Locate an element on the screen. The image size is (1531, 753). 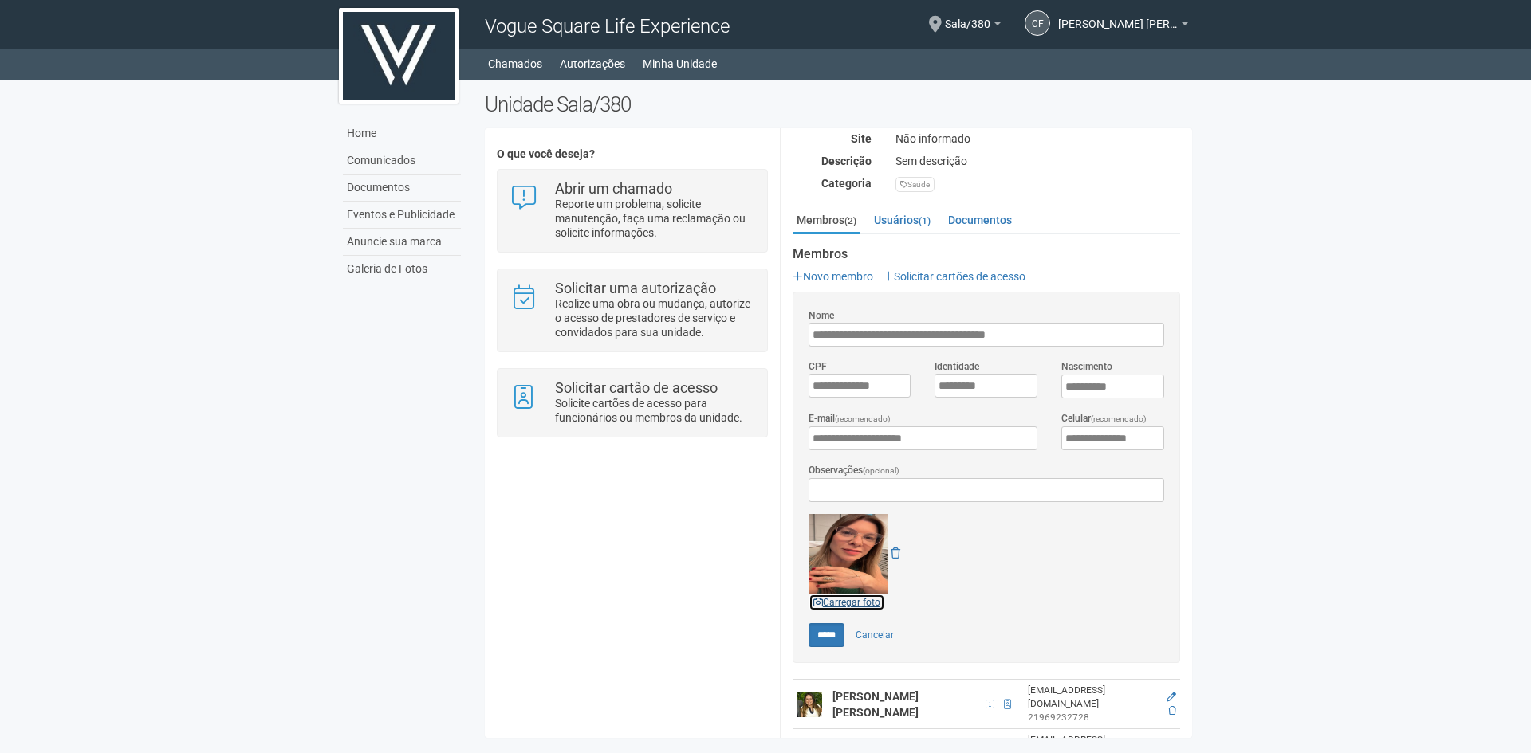
span: (opcional) is located at coordinates (881, 470).